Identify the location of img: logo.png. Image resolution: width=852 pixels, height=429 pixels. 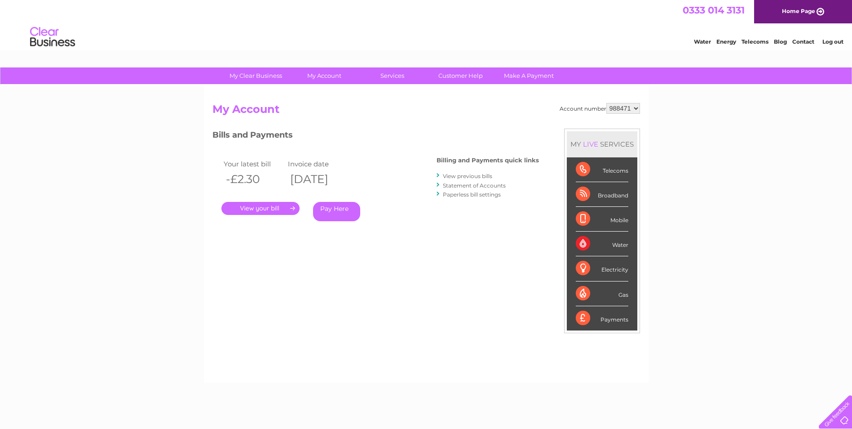
(53, 37).